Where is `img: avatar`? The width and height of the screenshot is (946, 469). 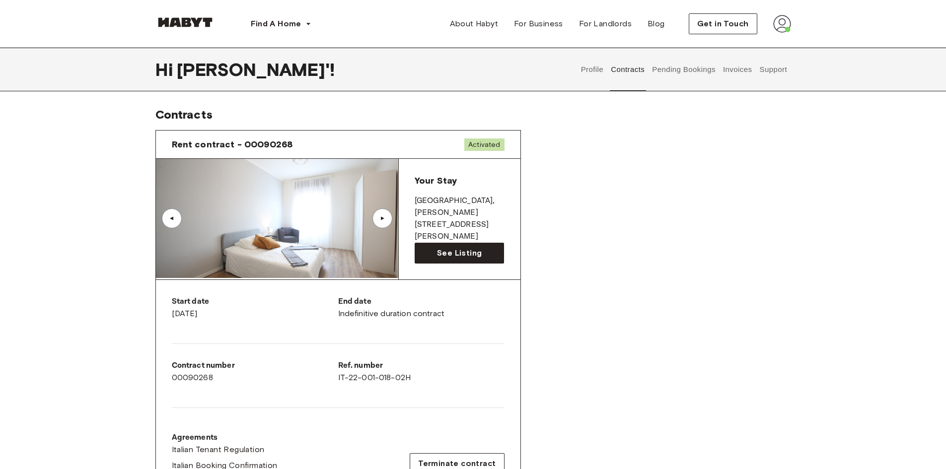
img: avatar is located at coordinates (782, 24).